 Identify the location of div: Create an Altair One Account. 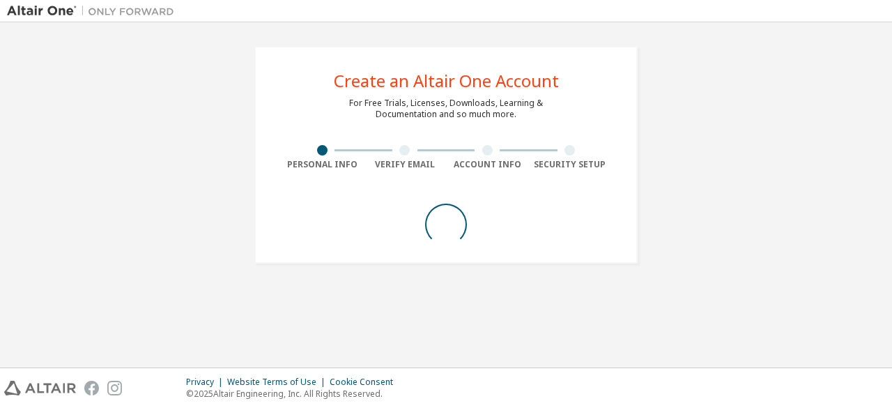
(446, 81).